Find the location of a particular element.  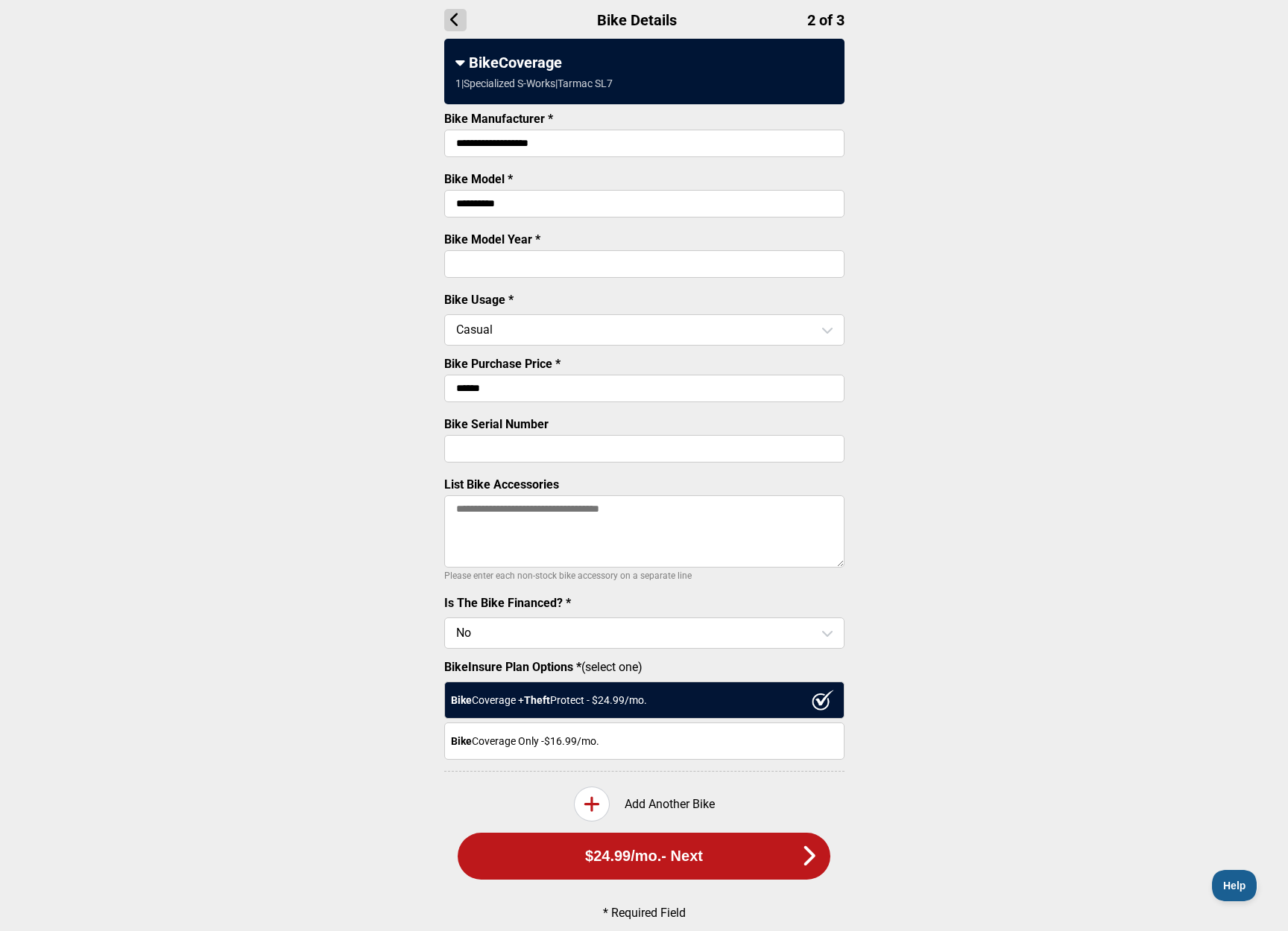

p: Please enter each non-stock bike accessory on a separate line is located at coordinates (644, 576).